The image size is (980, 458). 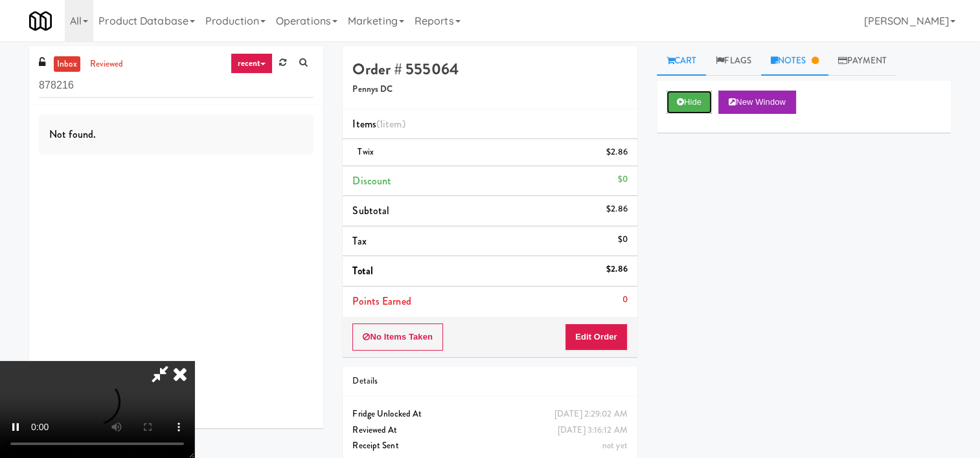 What do you see at coordinates (625, 300) in the screenshot?
I see `div: 0` at bounding box center [625, 300].